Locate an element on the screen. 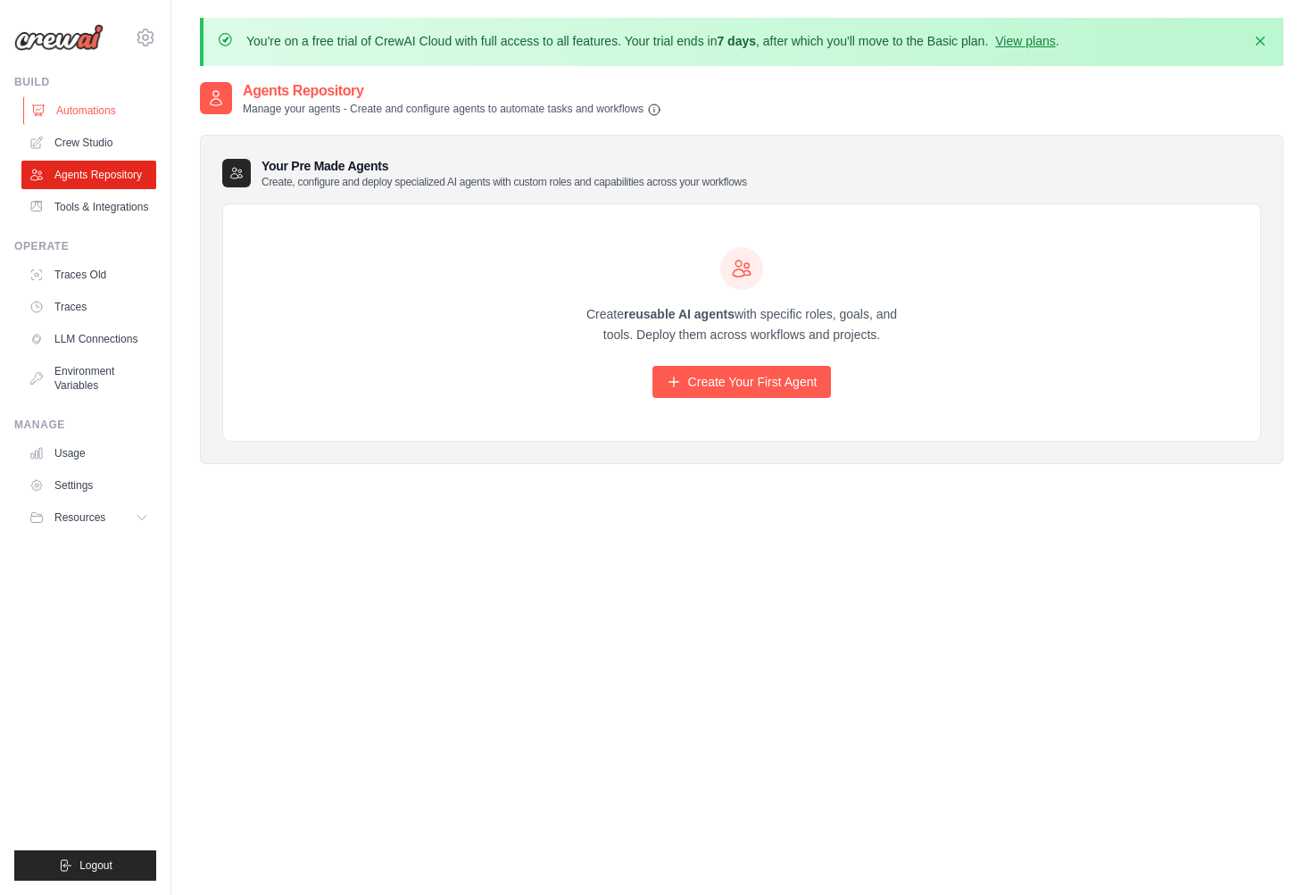 This screenshot has width=1312, height=895. a: Environment Variables is located at coordinates (88, 379).